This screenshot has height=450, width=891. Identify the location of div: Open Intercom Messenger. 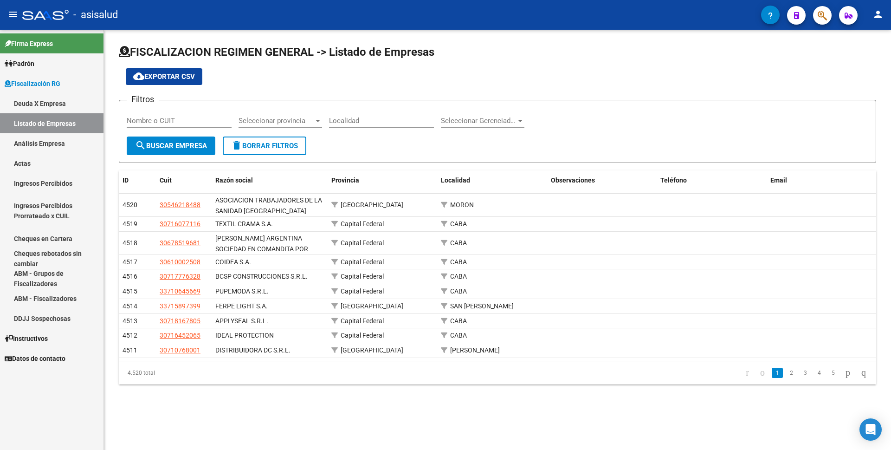
(870, 429).